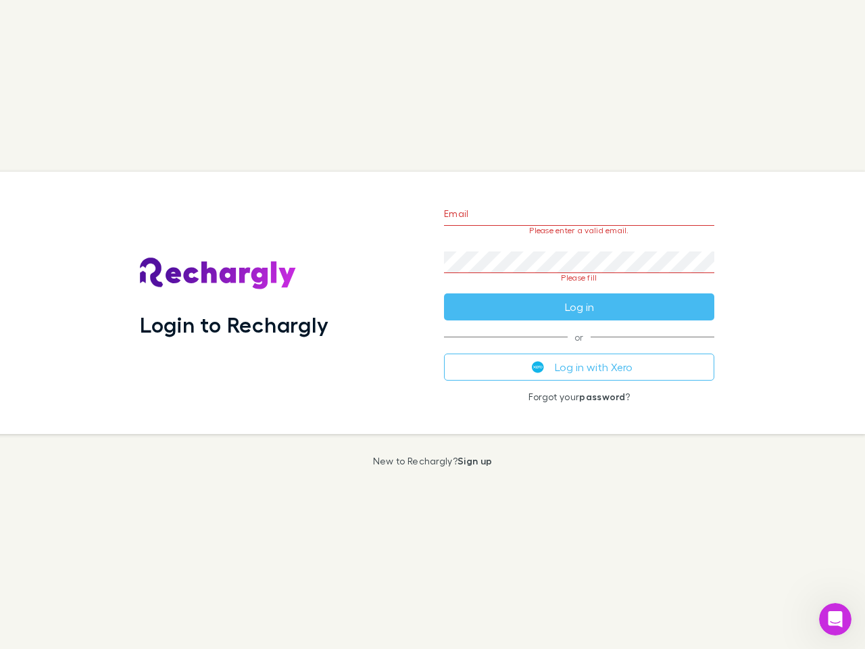  Describe the element at coordinates (433, 461) in the screenshot. I see `p: New to Rechargly?` at that location.